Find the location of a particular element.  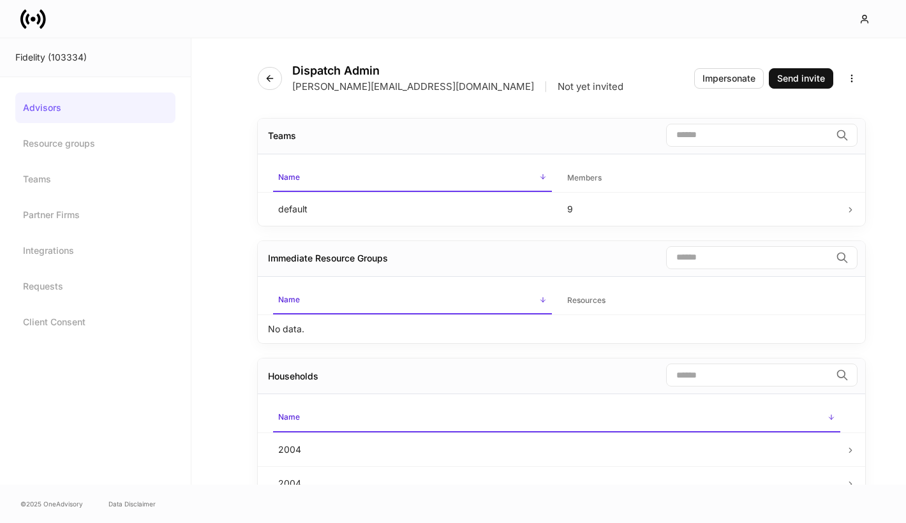

td: 9 is located at coordinates (701, 209).